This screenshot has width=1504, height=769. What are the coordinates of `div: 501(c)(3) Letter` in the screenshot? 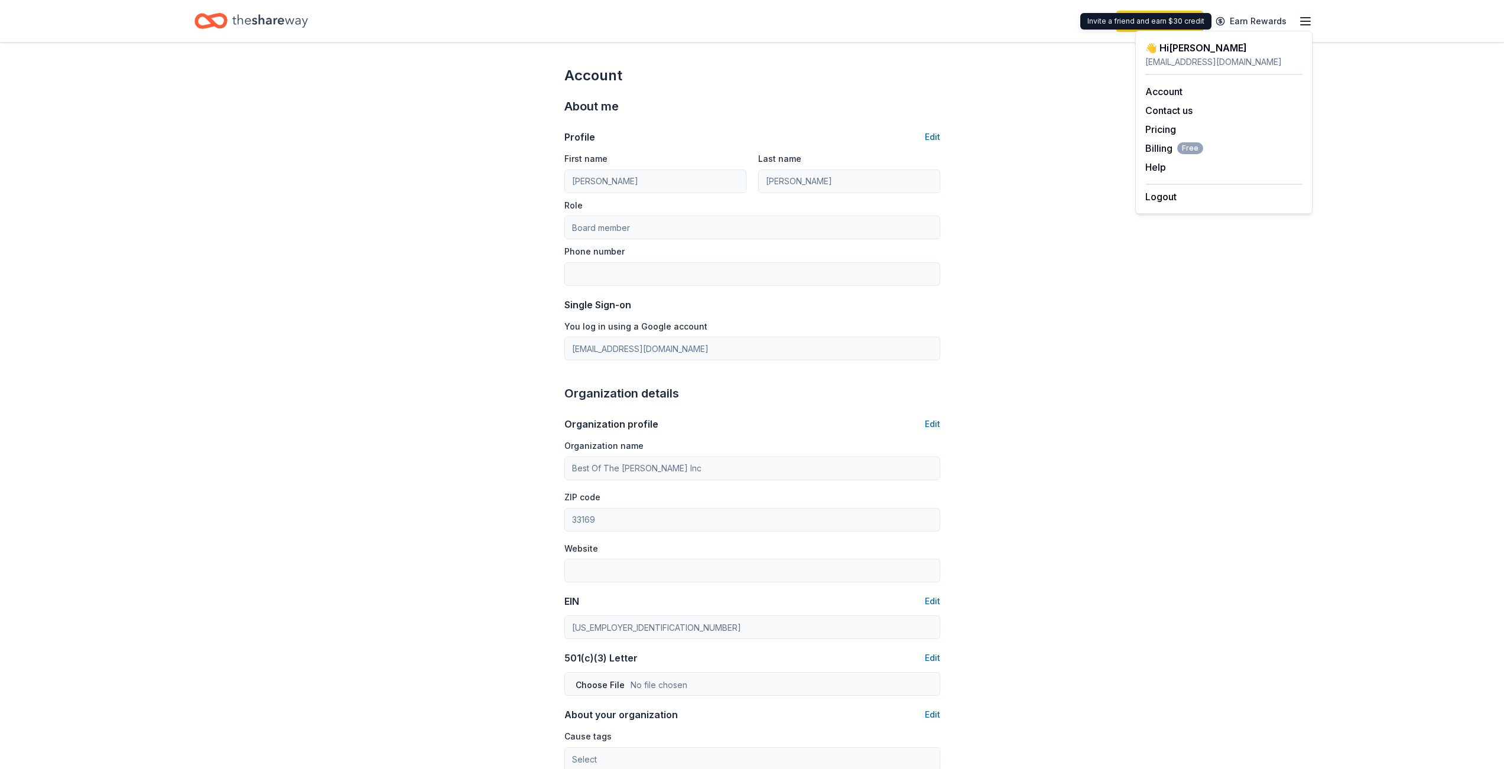 It's located at (601, 658).